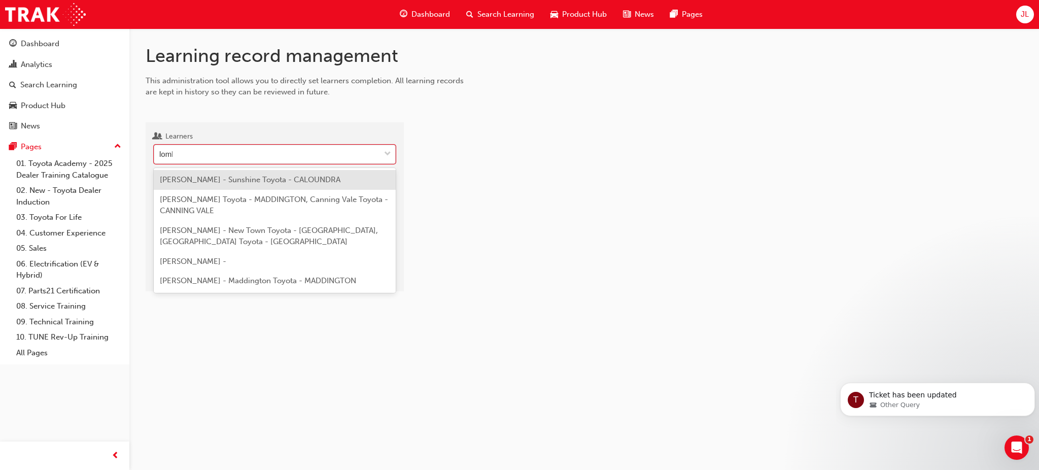  What do you see at coordinates (49, 85) in the screenshot?
I see `div: Search Learning` at bounding box center [49, 85].